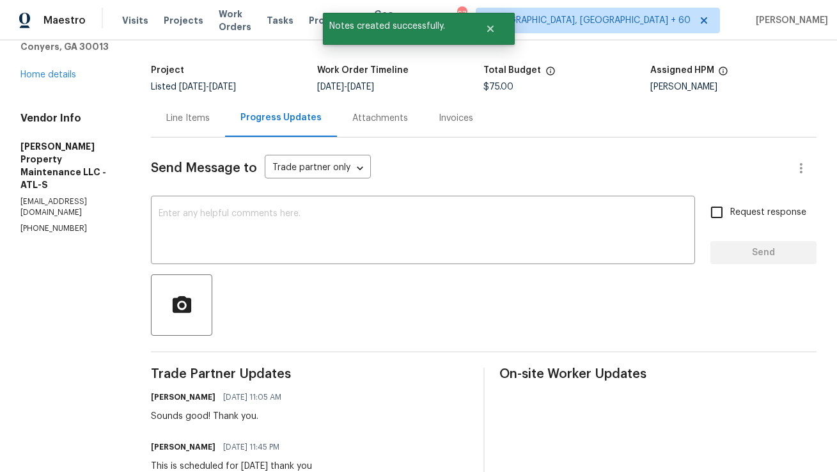 The image size is (837, 472). I want to click on span: Projects, so click(184, 20).